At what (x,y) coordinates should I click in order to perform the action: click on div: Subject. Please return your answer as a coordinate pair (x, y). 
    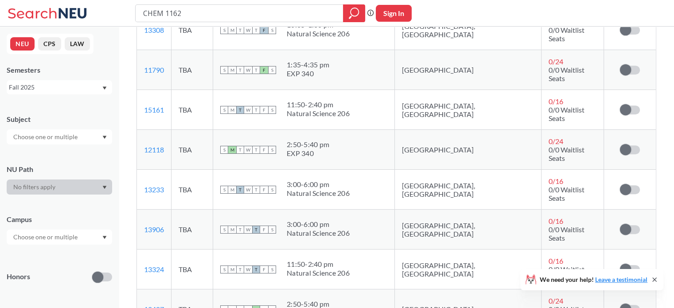
    Looking at the image, I should click on (59, 119).